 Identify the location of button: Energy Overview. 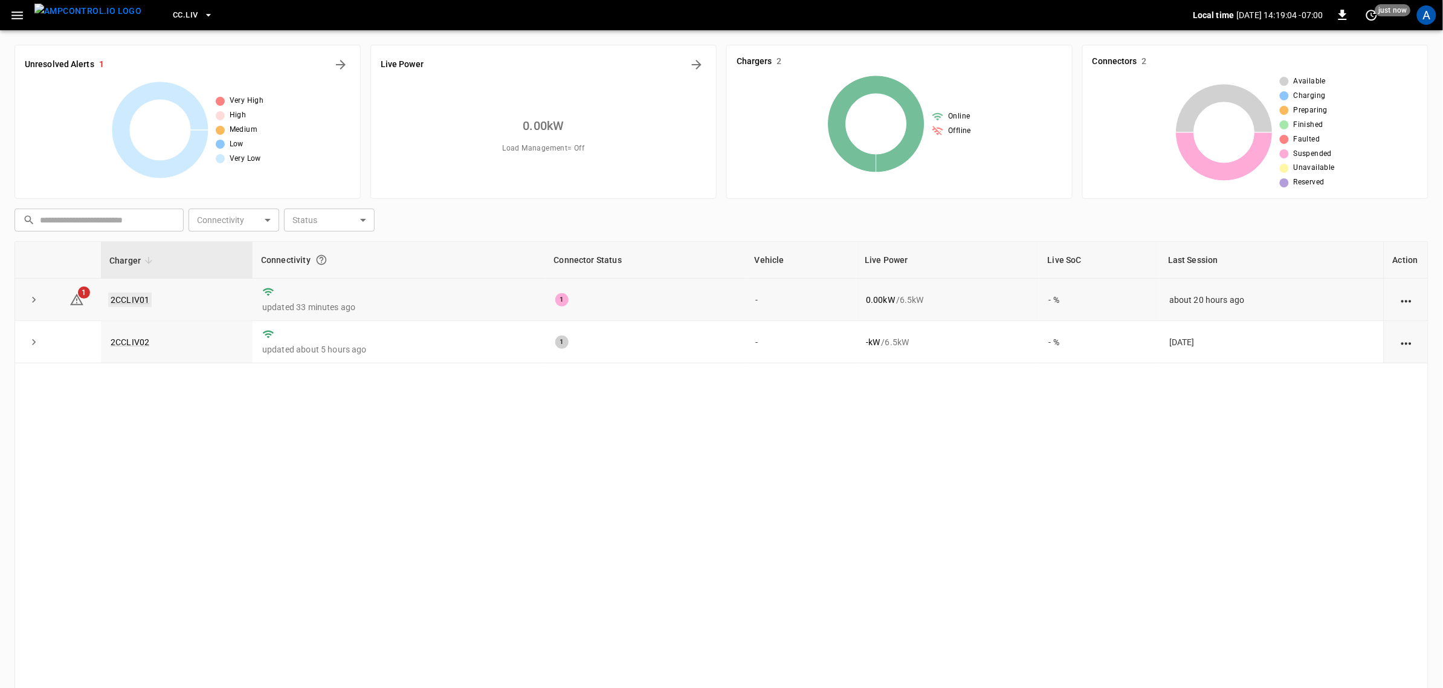
(697, 65).